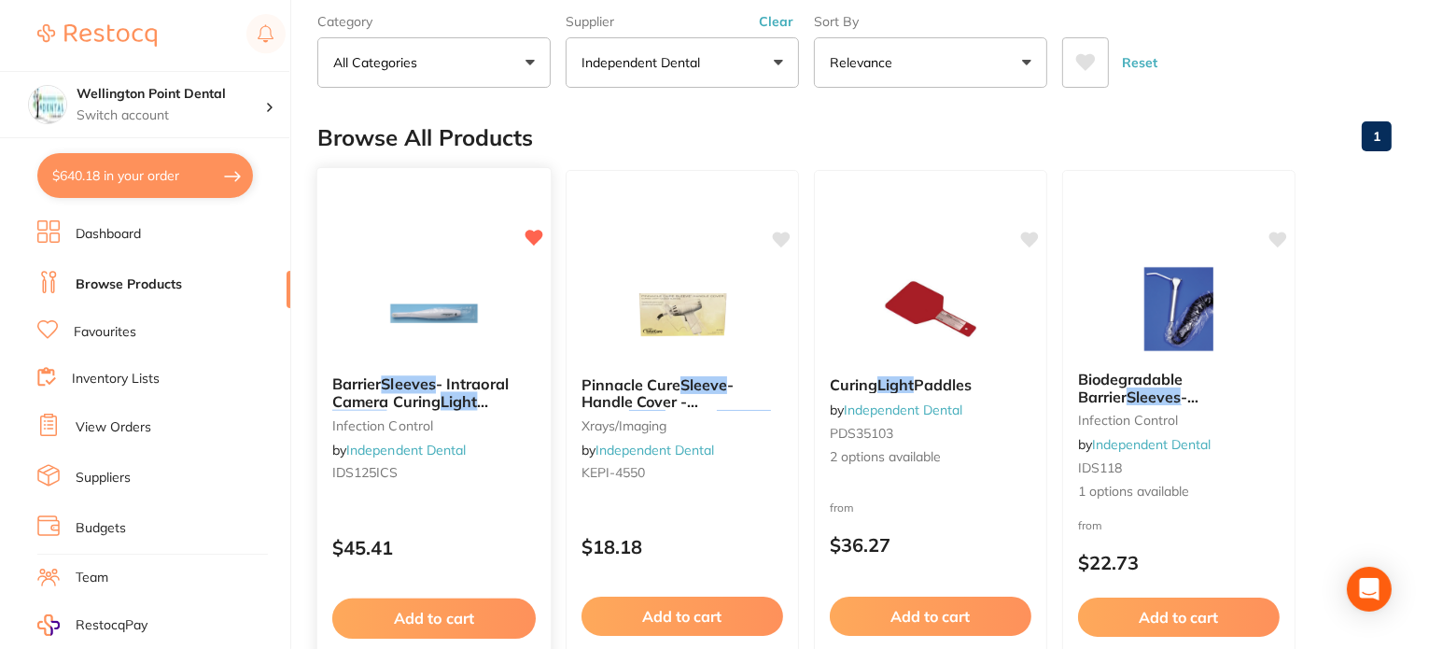 This screenshot has width=1429, height=649. What do you see at coordinates (682, 63) in the screenshot?
I see `button: Independent Dental` at bounding box center [682, 63].